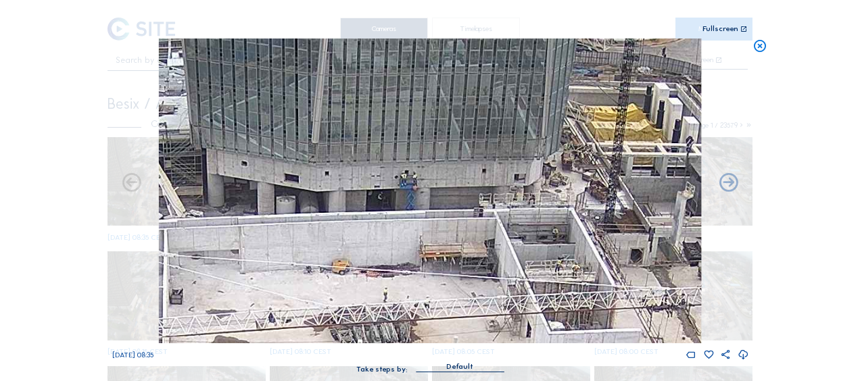  I want to click on img: Image, so click(430, 191).